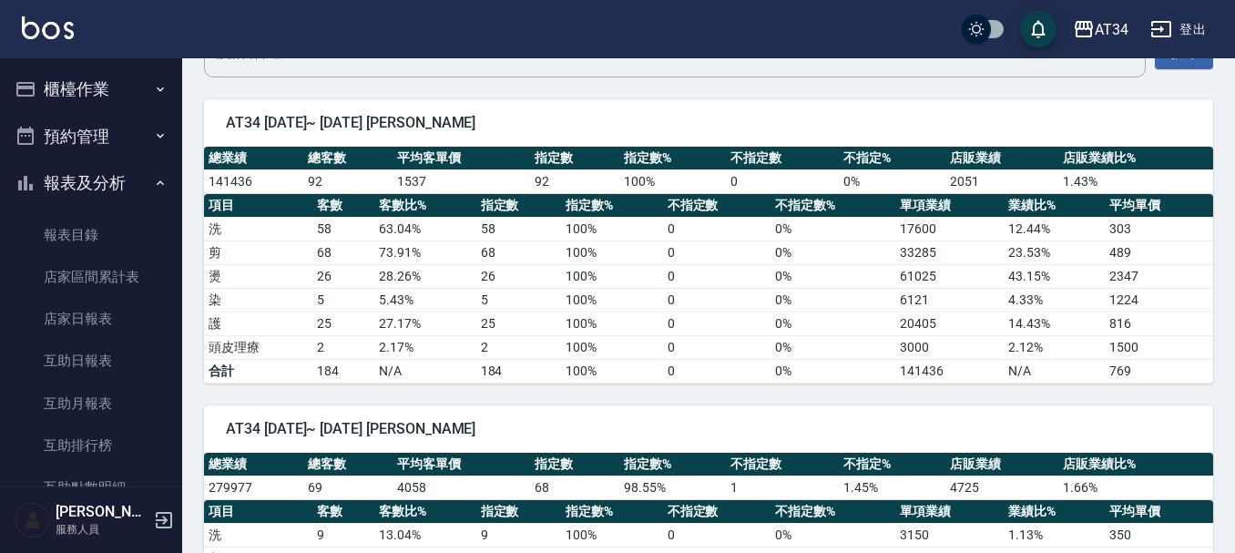  I want to click on a: 互助點數明細, so click(91, 487).